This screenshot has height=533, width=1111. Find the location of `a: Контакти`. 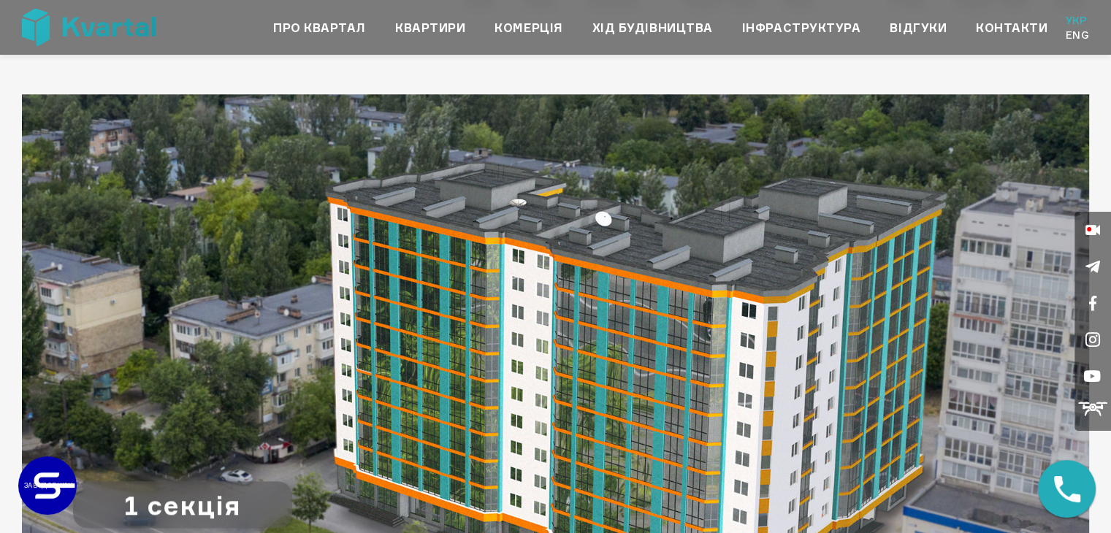

a: Контакти is located at coordinates (1011, 28).